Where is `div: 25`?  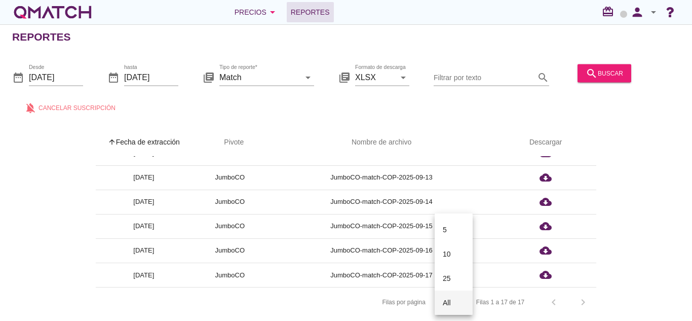 div: 25 is located at coordinates (453, 278).